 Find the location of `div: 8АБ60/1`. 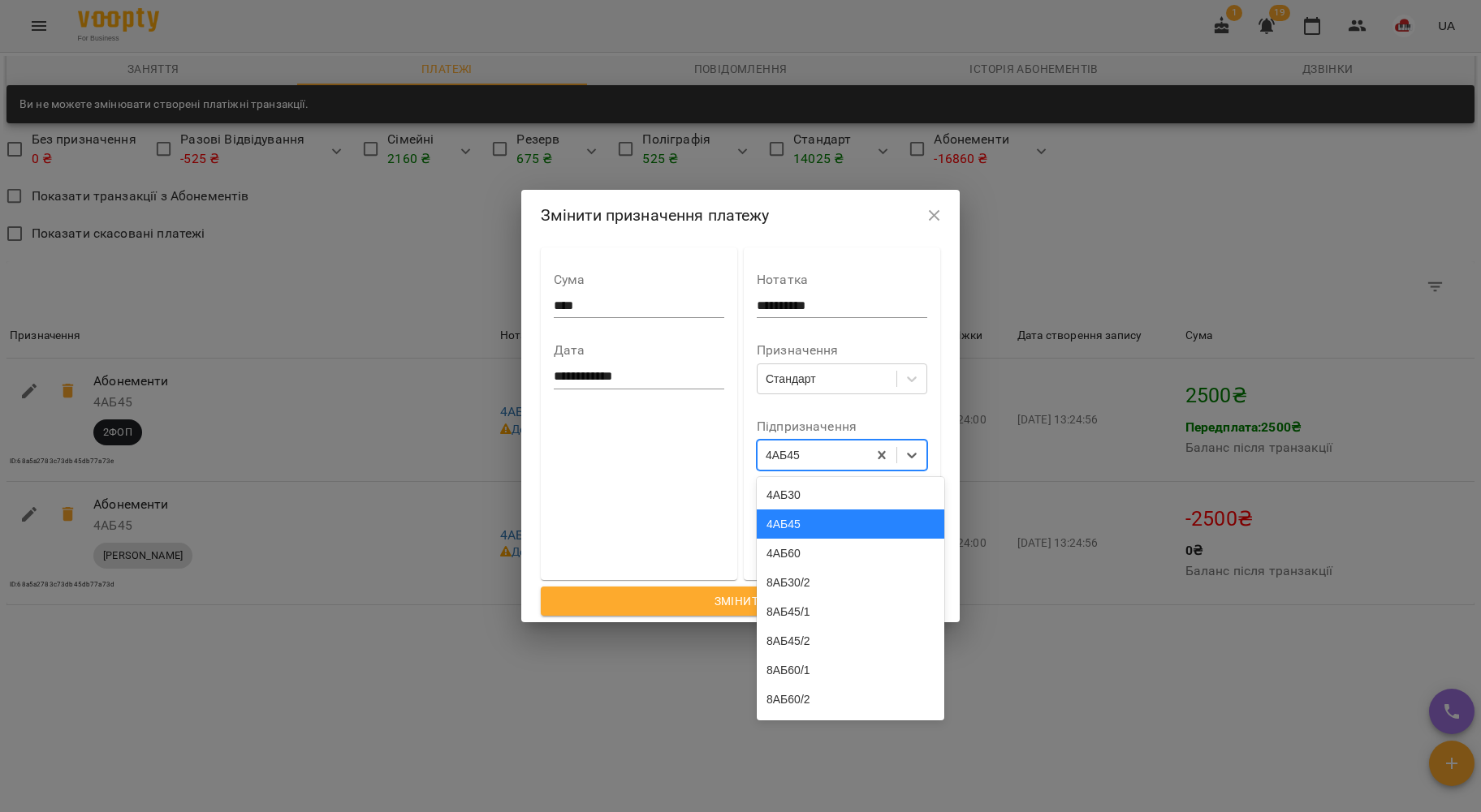

div: 8АБ60/1 is located at coordinates (850, 670).